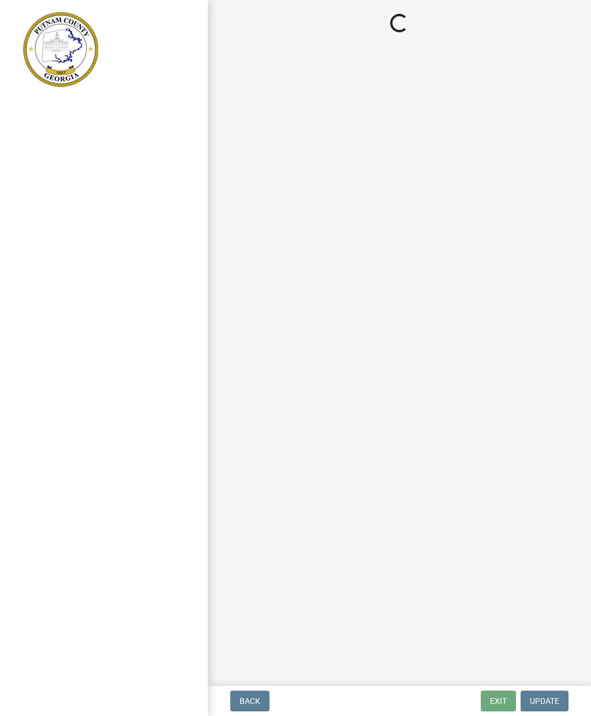 This screenshot has width=591, height=716. What do you see at coordinates (250, 701) in the screenshot?
I see `button: Back` at bounding box center [250, 701].